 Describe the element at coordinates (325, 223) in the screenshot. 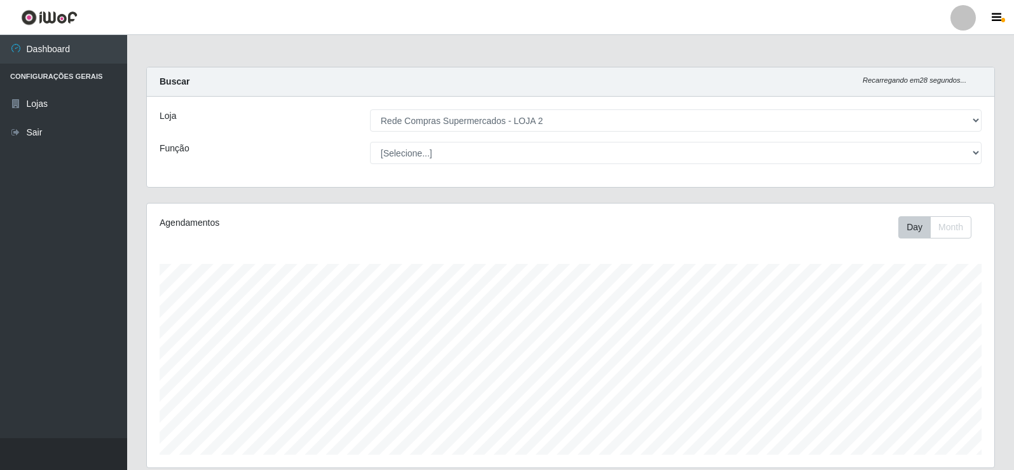

I see `div: Agendamentos` at that location.